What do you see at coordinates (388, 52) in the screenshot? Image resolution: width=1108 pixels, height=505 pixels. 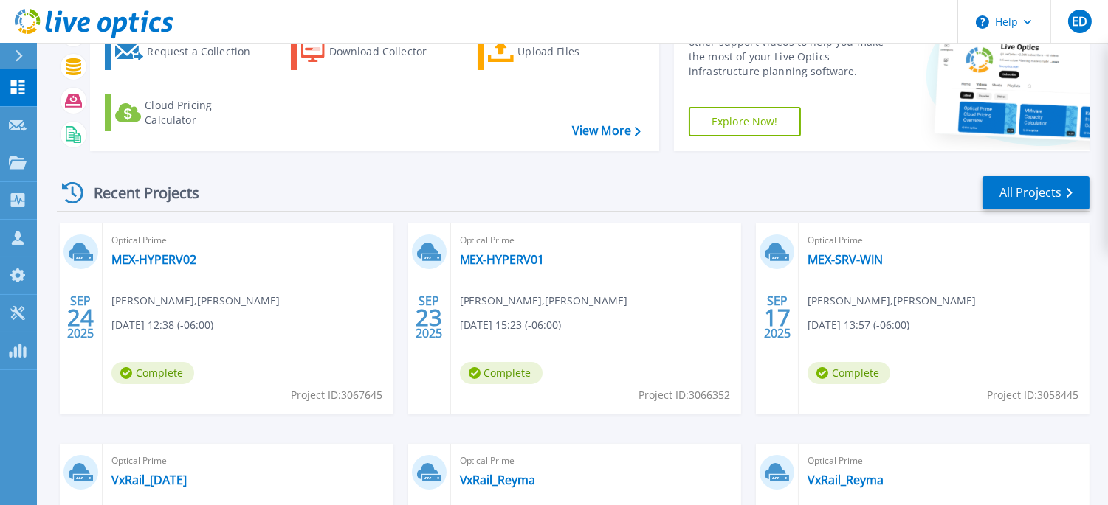 I see `div: Download Collector` at bounding box center [388, 52].